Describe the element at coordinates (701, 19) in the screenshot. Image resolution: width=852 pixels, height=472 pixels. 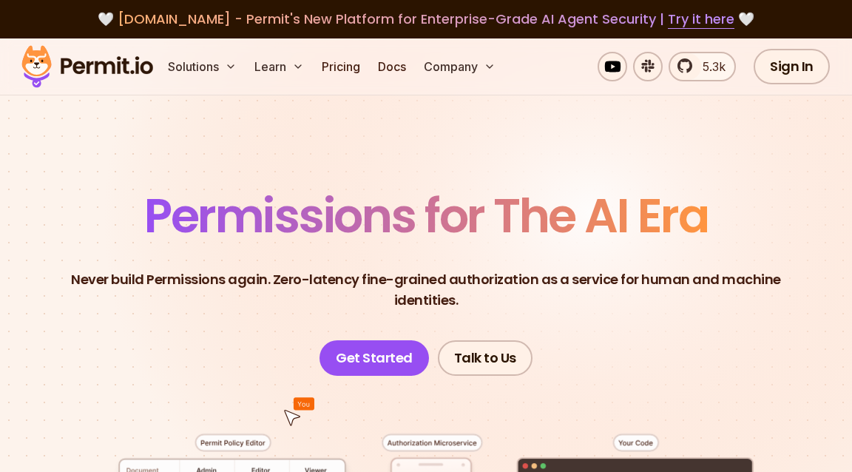
I see `a: Try it here` at that location.